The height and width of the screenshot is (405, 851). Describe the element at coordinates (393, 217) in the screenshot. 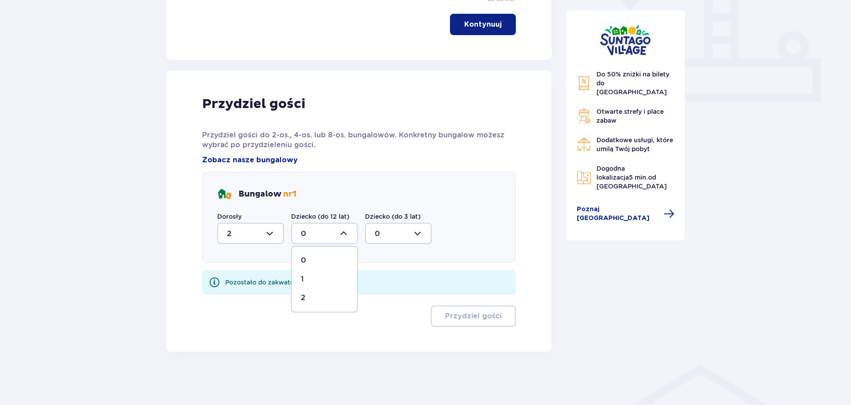

I see `label: Dziecko (do 3 lat)` at that location.